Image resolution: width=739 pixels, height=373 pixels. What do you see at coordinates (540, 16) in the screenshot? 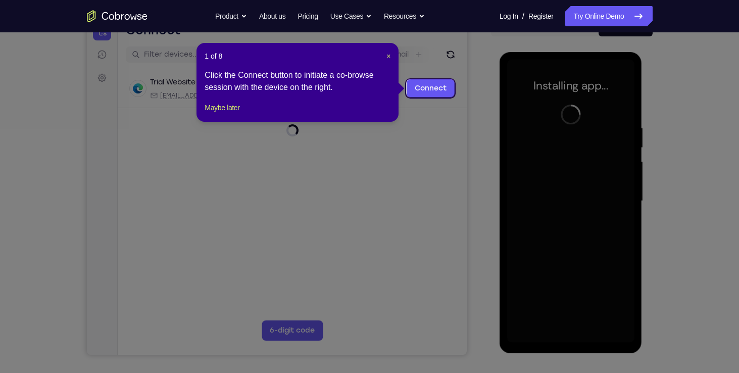
I see `a: Register` at bounding box center [540, 16].